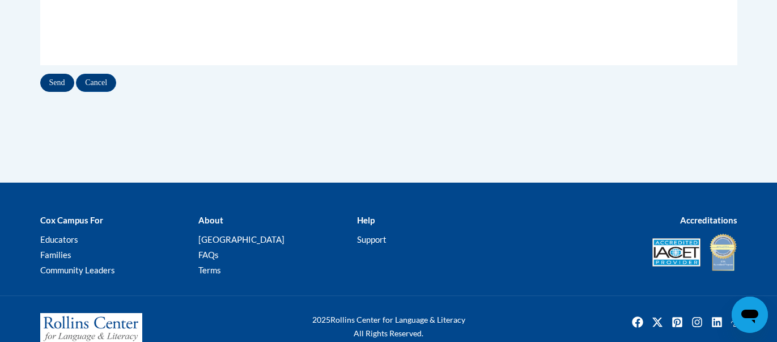 This screenshot has width=777, height=342. Describe the element at coordinates (211, 220) in the screenshot. I see `b: About` at that location.